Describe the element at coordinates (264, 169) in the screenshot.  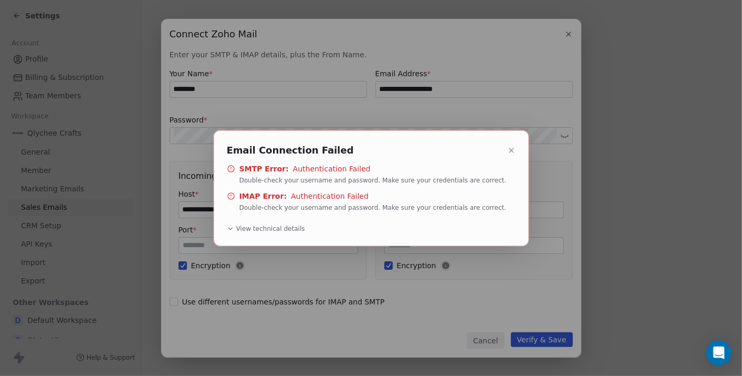
I see `span: SMTP Error:` at that location.